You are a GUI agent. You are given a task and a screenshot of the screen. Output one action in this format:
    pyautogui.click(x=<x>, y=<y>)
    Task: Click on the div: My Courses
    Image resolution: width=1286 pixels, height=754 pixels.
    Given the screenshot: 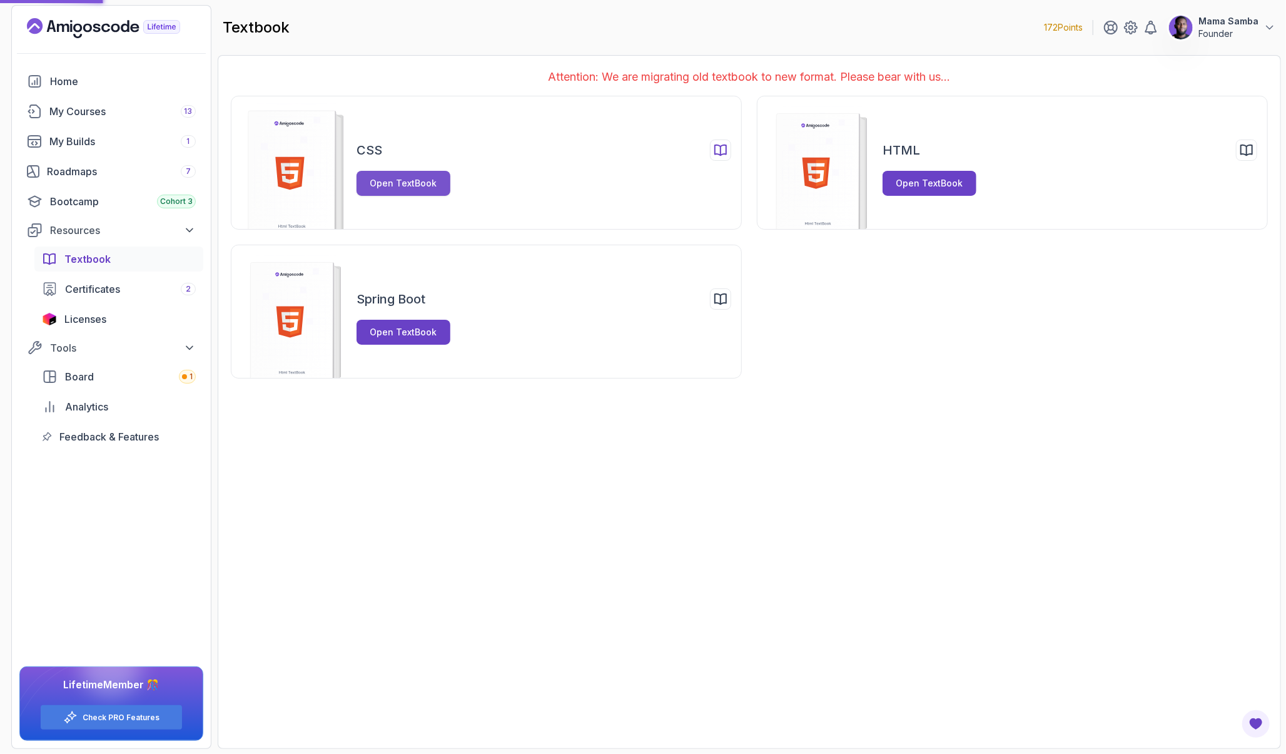 What is the action you would take?
    pyautogui.click(x=123, y=111)
    